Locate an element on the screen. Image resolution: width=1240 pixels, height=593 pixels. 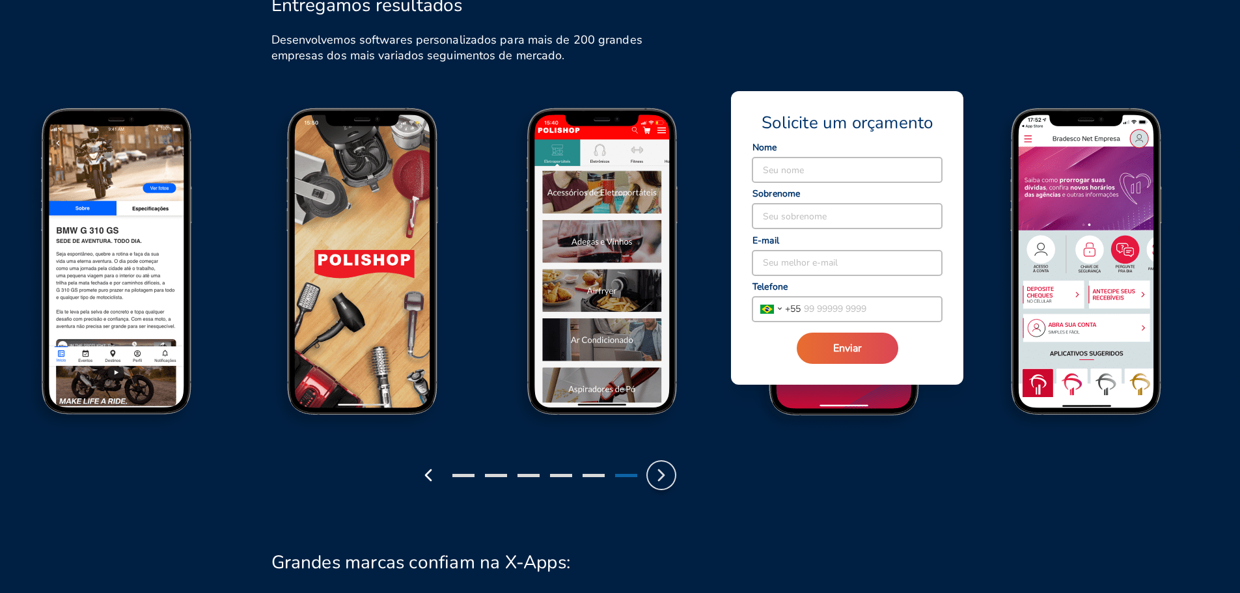
span: Enviar is located at coordinates (847, 348).